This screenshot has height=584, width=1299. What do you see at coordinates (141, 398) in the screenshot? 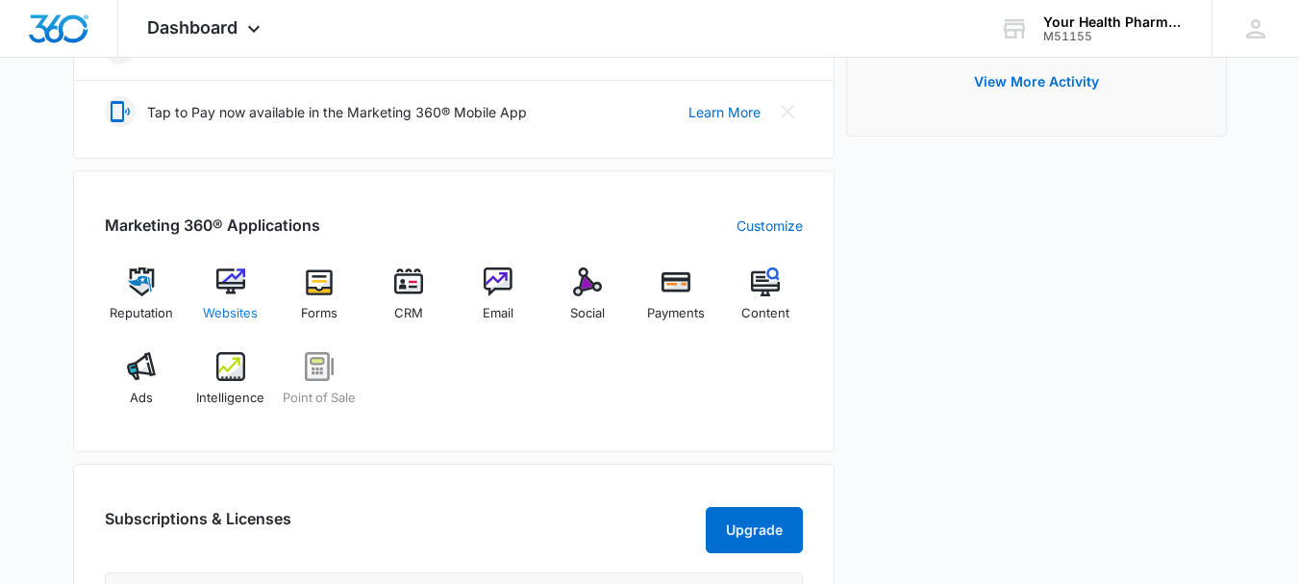
I see `span: Ads` at bounding box center [141, 398].